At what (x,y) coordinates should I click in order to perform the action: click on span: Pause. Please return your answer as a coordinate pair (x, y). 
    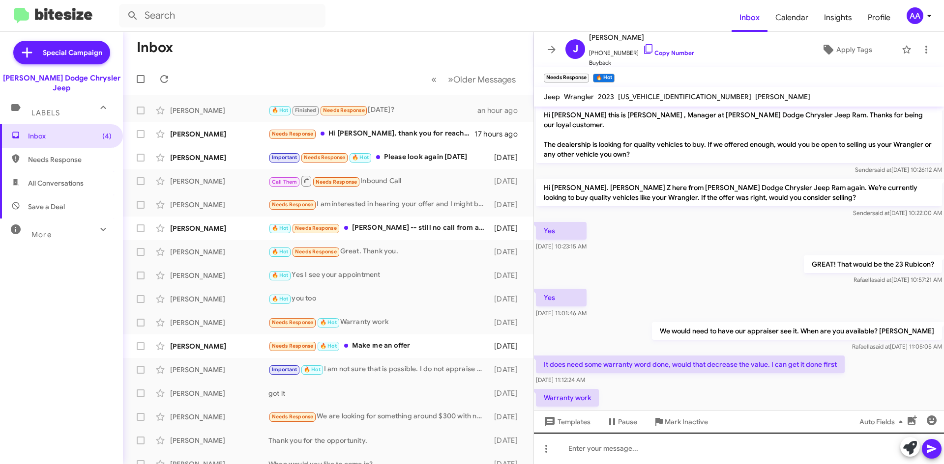
    Looking at the image, I should click on (627, 422).